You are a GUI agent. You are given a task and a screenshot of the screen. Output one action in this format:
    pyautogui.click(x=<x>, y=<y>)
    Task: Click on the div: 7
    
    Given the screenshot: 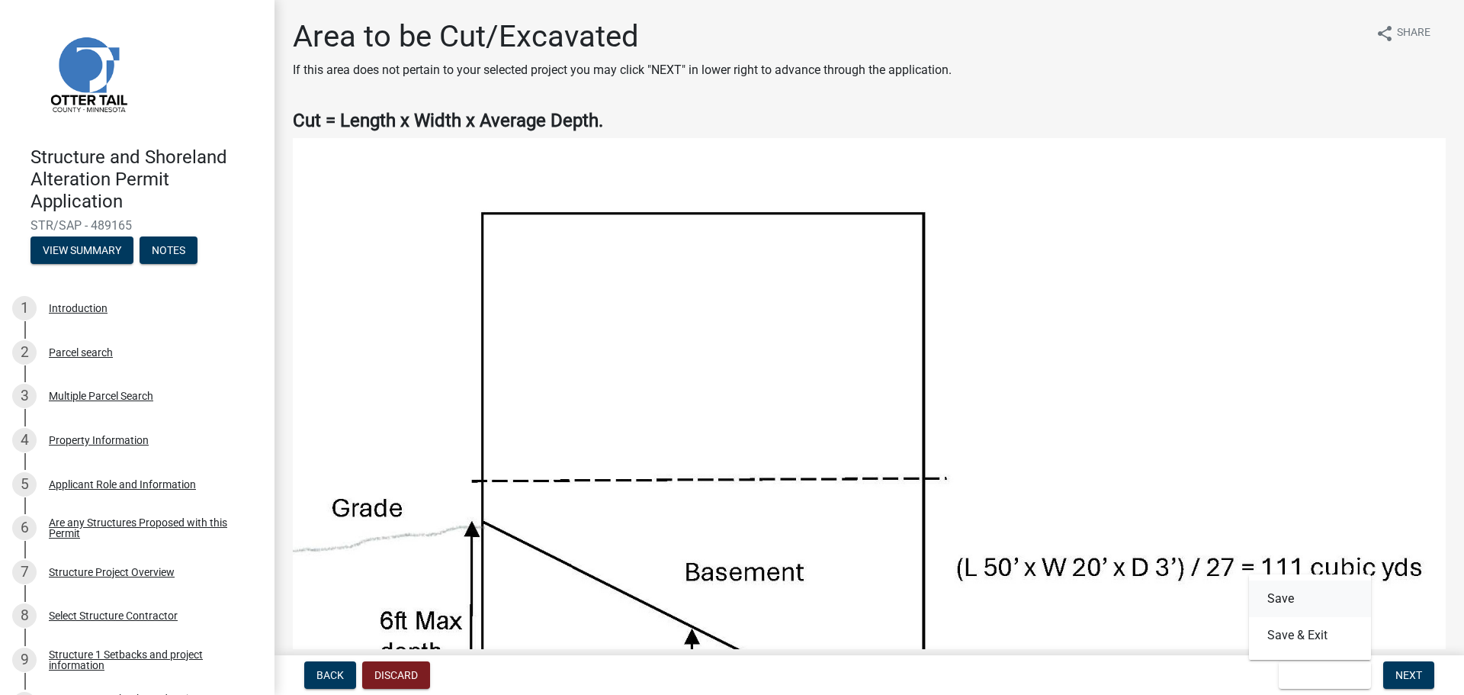 What is the action you would take?
    pyautogui.click(x=24, y=572)
    